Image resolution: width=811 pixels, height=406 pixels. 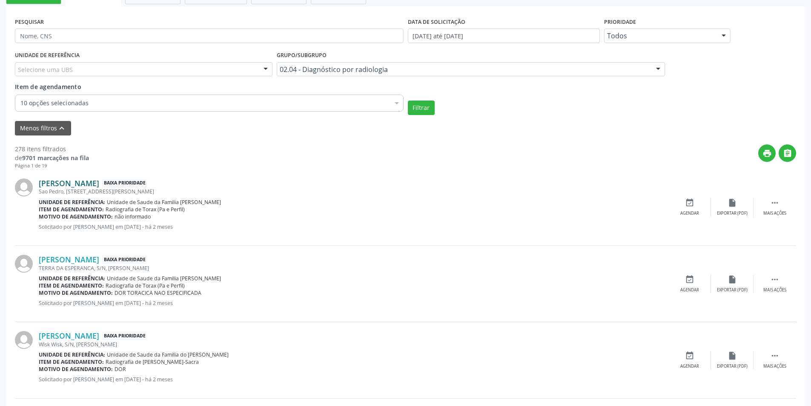 What do you see at coordinates (158, 292) in the screenshot?
I see `span: DOR TORACICA NAO ESPECIFICADA` at bounding box center [158, 292].